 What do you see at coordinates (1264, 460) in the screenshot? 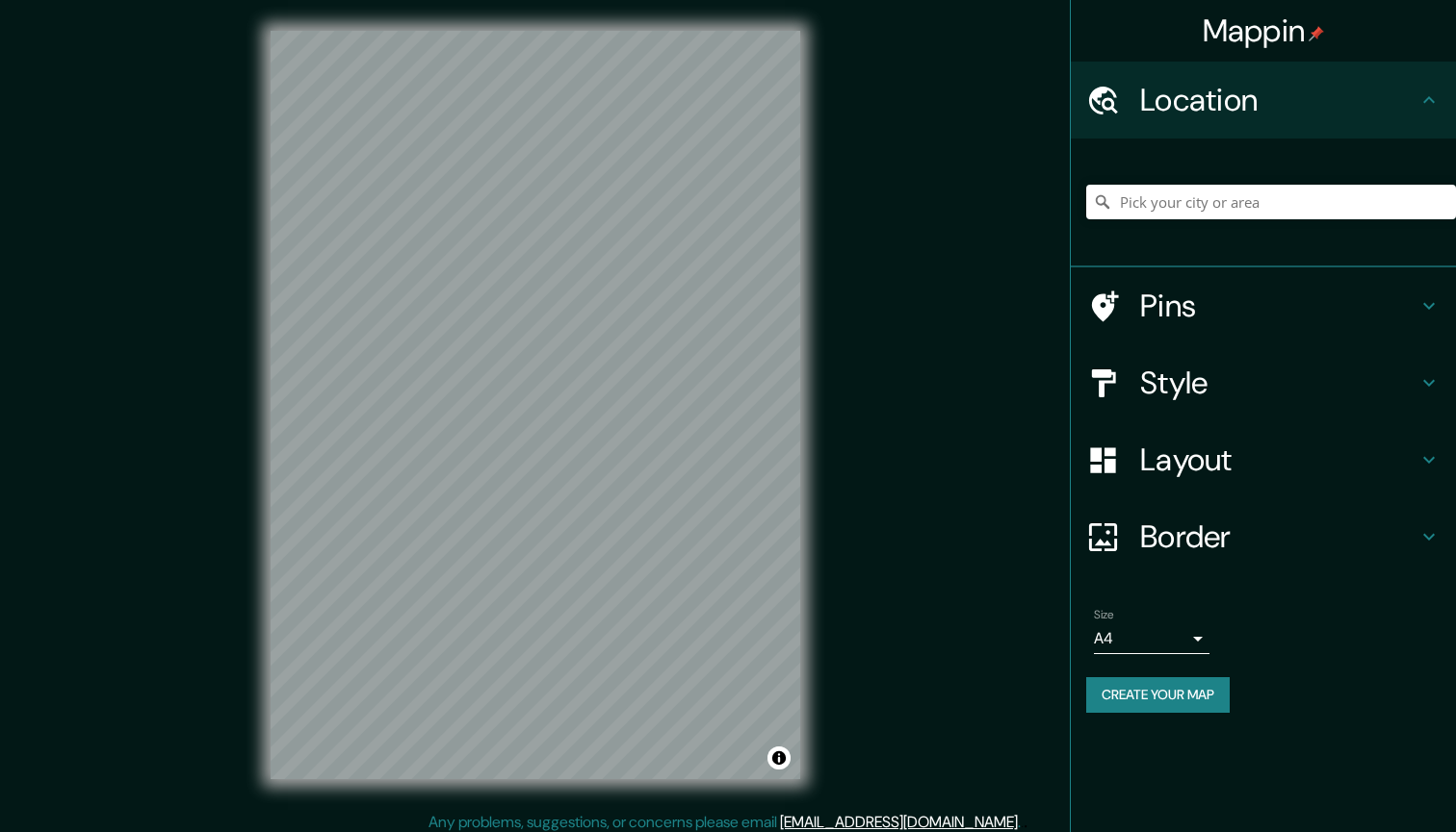
I see `div: Layout` at bounding box center [1264, 460].